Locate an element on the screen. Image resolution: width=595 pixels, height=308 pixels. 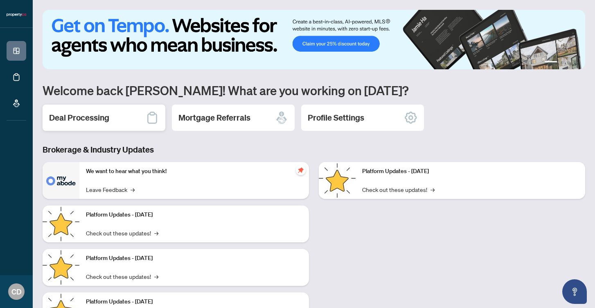
img: Slide 0 is located at coordinates (314, 39).